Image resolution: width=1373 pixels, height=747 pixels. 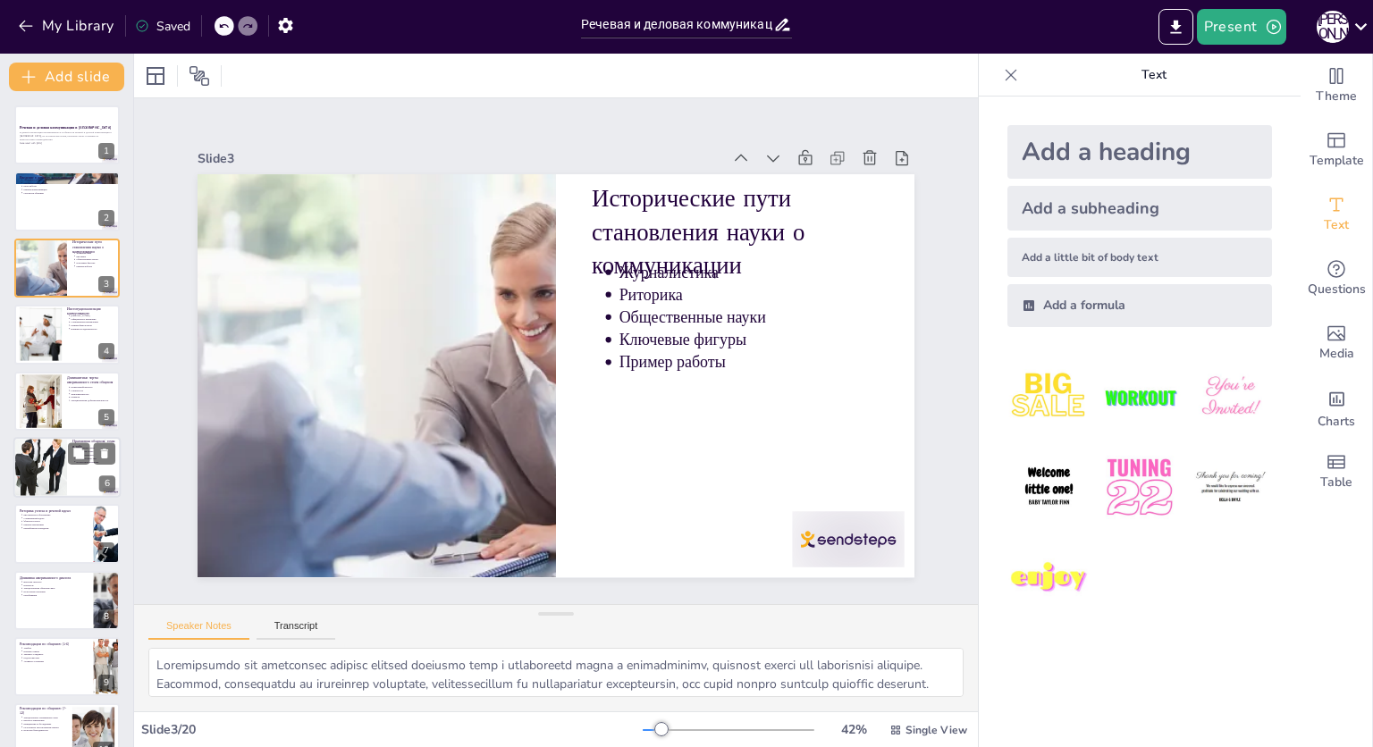 I want to click on div: 9, so click(x=106, y=683).